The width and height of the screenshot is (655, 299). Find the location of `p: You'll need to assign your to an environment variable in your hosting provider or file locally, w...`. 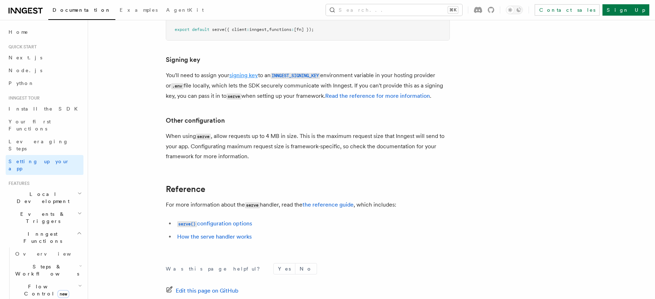

p: You'll need to assign your to an environment variable in your hosting provider or file locally, w... is located at coordinates (308, 86).